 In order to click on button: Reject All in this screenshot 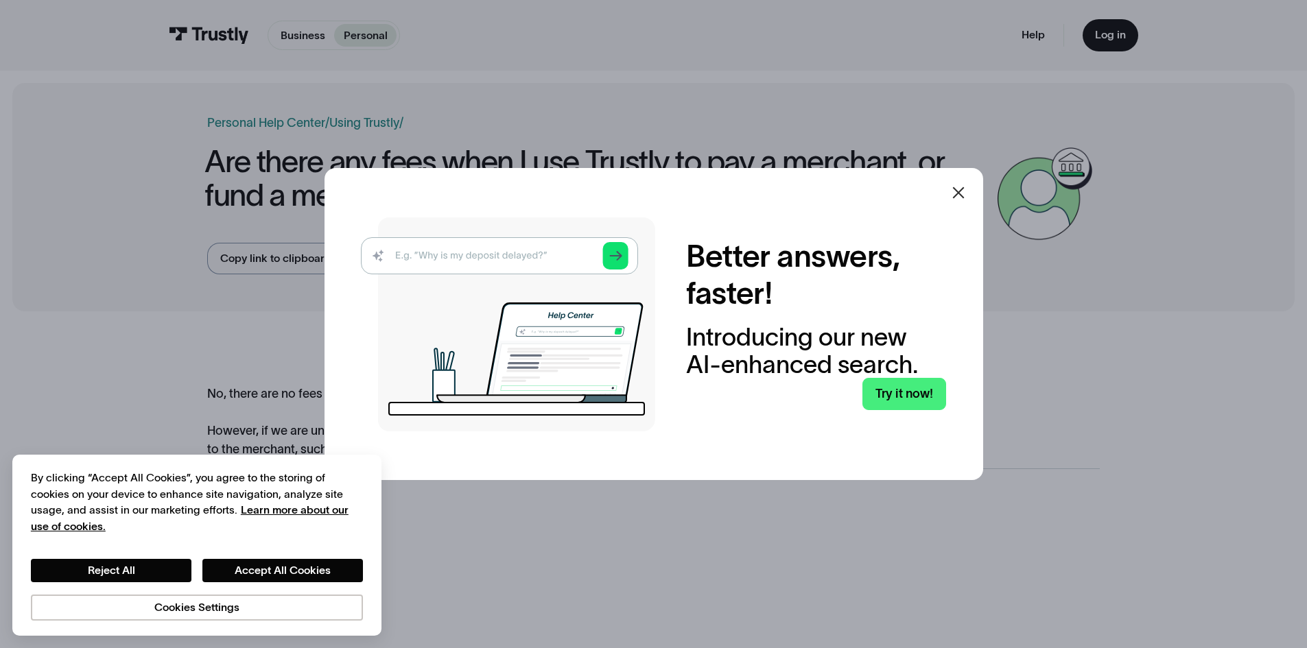, I will do `click(111, 571)`.